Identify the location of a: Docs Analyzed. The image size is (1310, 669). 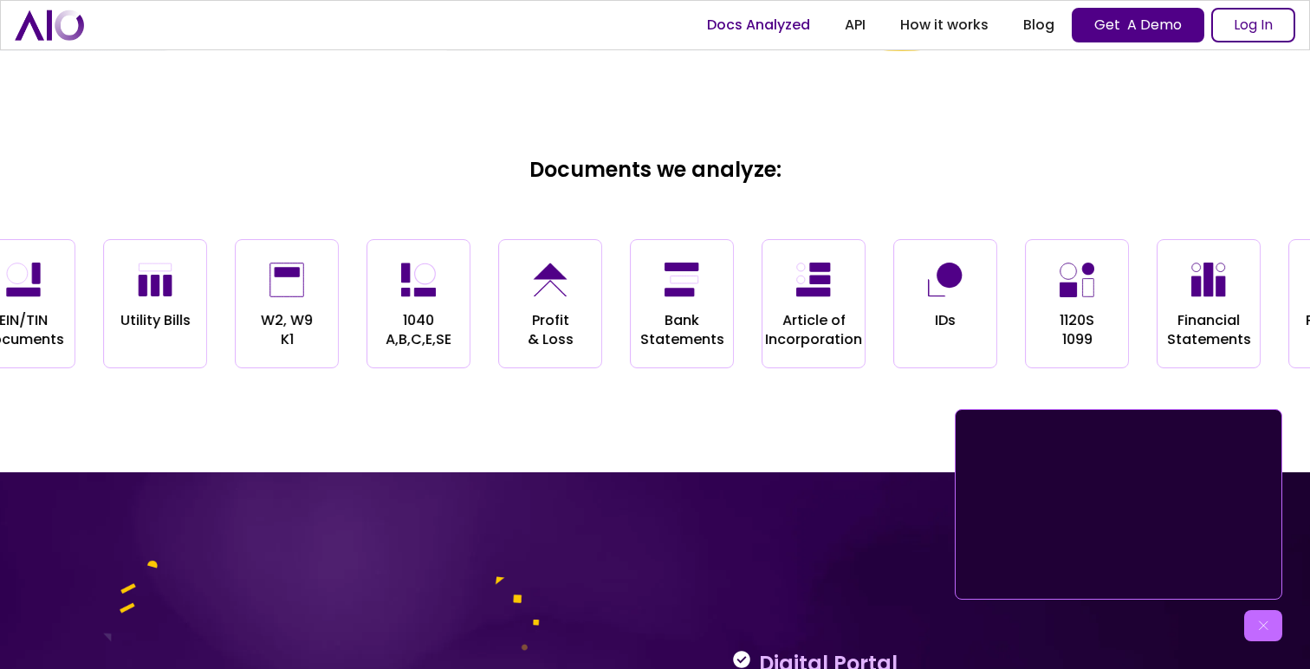
(758, 25).